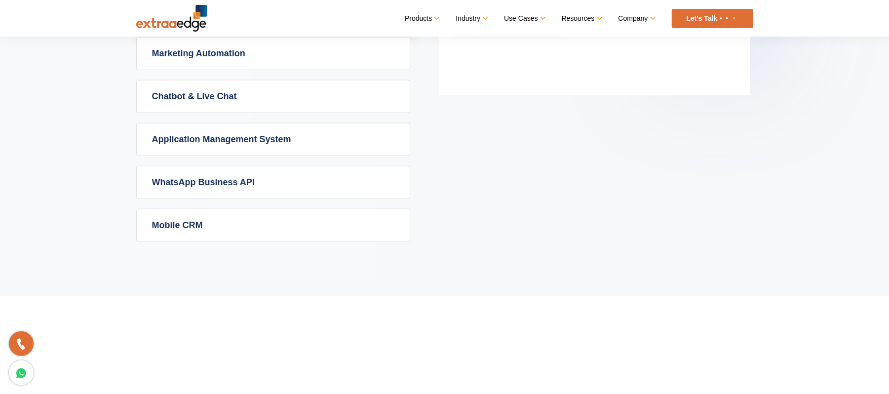 This screenshot has width=889, height=394. What do you see at coordinates (273, 225) in the screenshot?
I see `a: Mobile CRM` at bounding box center [273, 225].